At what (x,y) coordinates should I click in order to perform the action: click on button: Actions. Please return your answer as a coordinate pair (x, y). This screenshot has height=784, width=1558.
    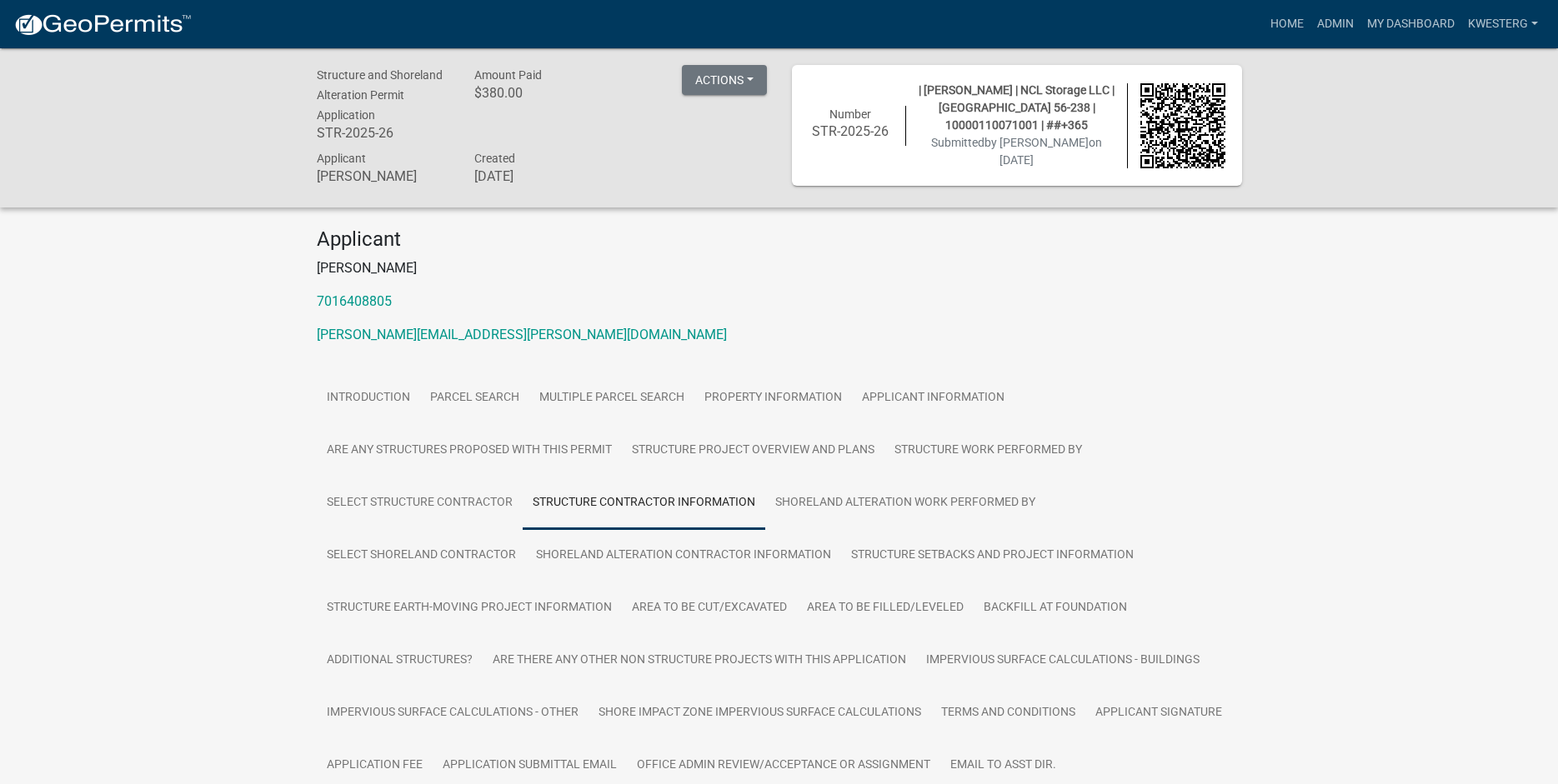
    Looking at the image, I should click on (725, 80).